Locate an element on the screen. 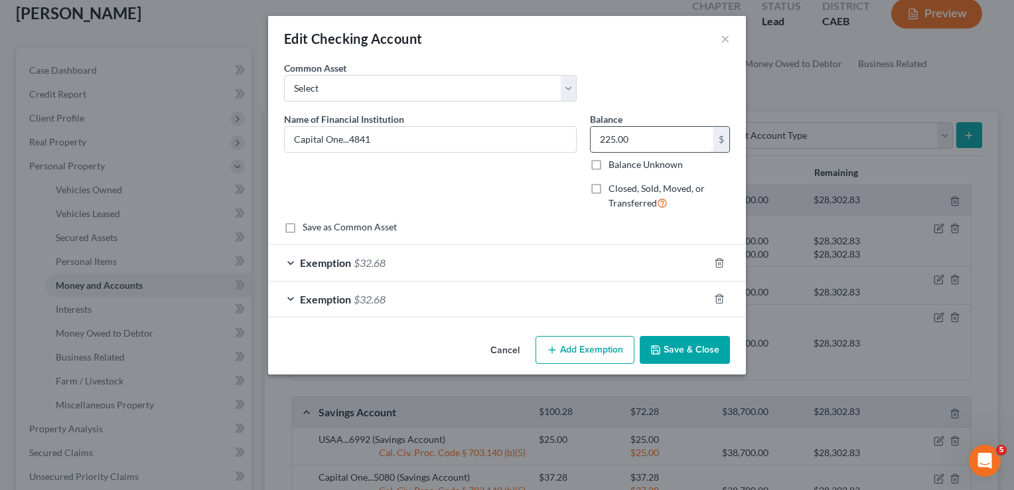 The image size is (1014, 490). div: Edit Checking Account is located at coordinates (353, 39).